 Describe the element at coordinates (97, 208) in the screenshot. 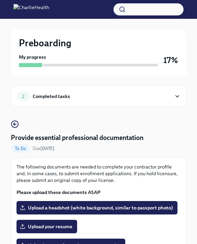

I see `span: Upload a headshot (white background, similar to passport photo)` at that location.